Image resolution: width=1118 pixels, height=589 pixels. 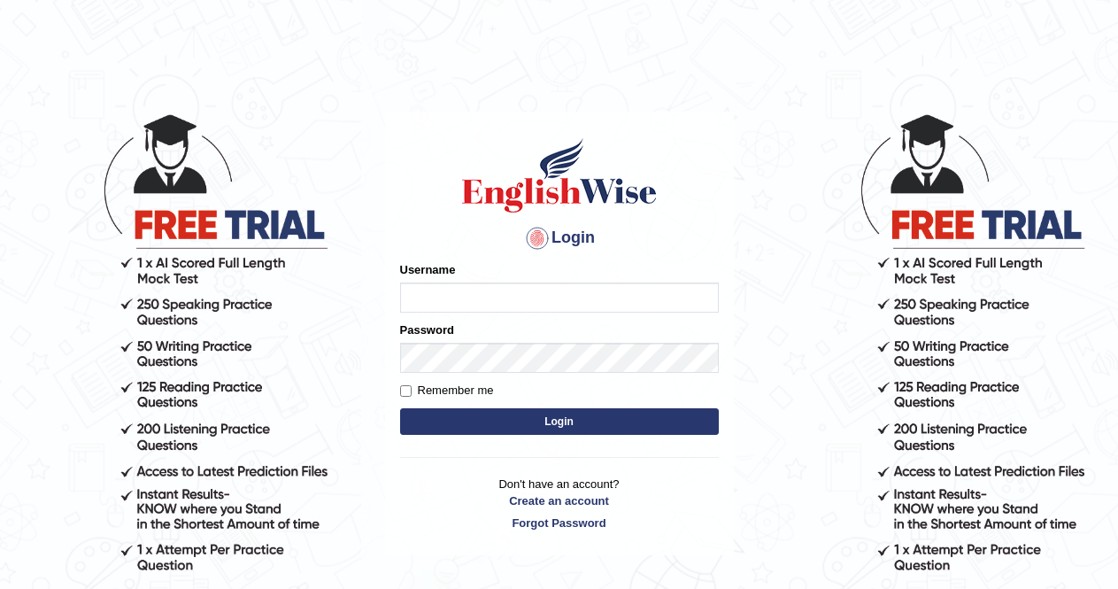 I want to click on label: Password, so click(x=427, y=329).